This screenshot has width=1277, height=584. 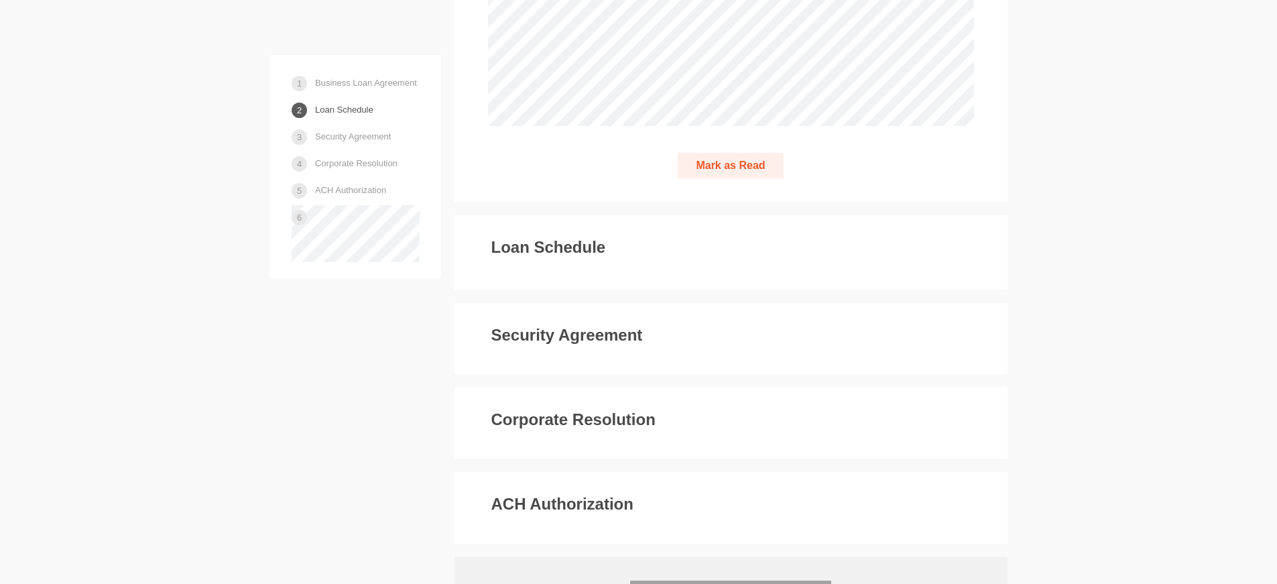 What do you see at coordinates (730, 166) in the screenshot?
I see `button: Mark as Read` at bounding box center [730, 166].